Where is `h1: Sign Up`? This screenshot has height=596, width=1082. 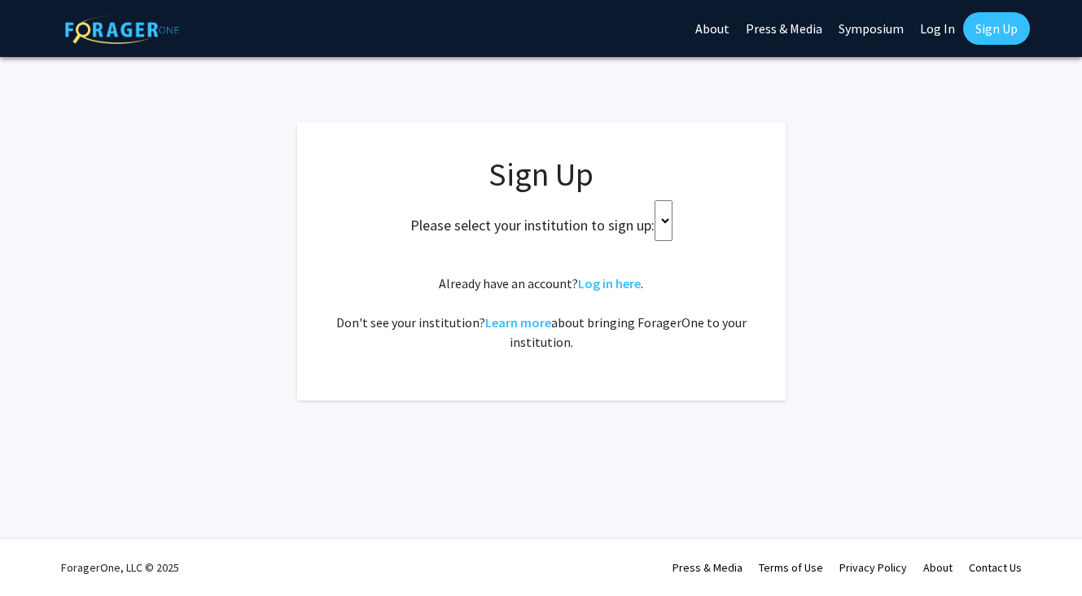 h1: Sign Up is located at coordinates (541, 174).